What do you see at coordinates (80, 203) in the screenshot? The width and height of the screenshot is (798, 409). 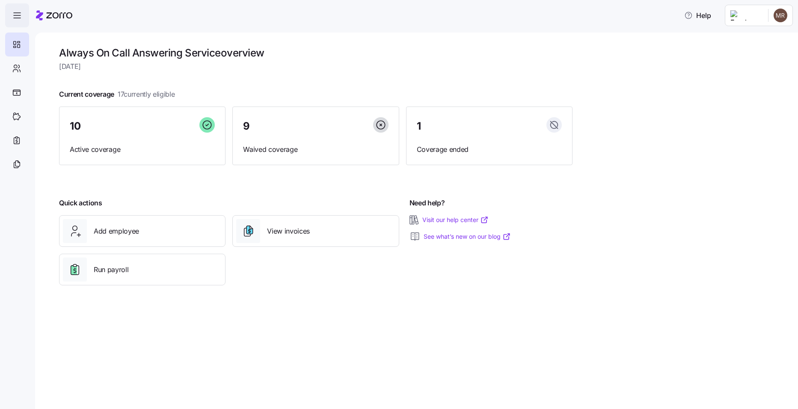 I see `span: Quick actions` at bounding box center [80, 203].